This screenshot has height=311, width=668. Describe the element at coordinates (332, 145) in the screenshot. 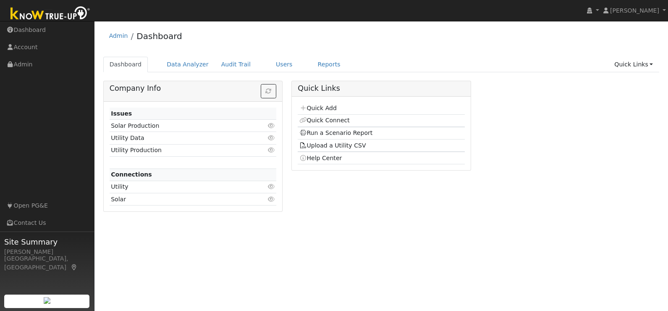

I see `a: Upload a Utility CSV` at that location.